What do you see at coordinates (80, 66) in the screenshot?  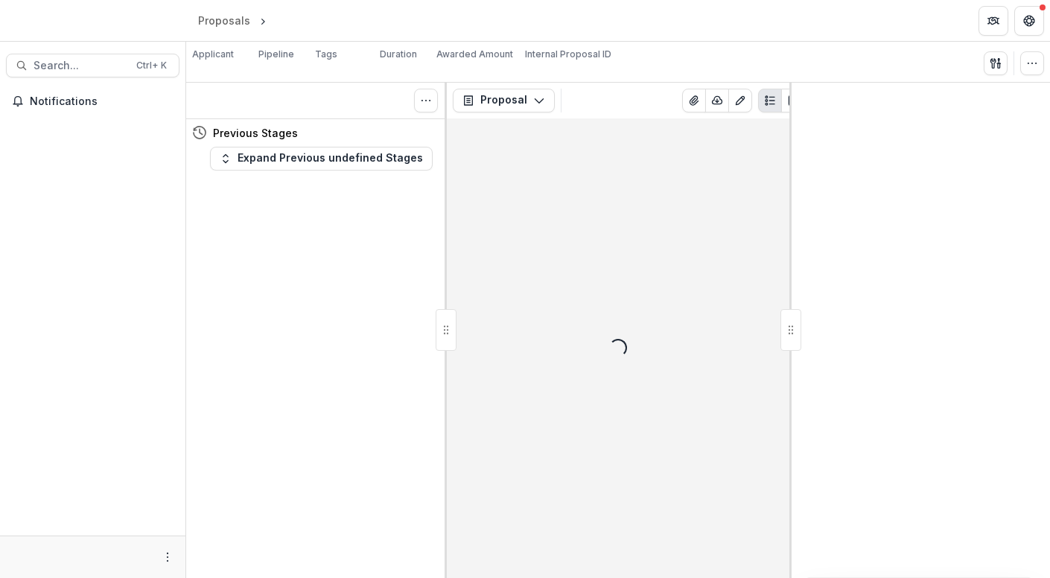 I see `span: Search...` at bounding box center [80, 66].